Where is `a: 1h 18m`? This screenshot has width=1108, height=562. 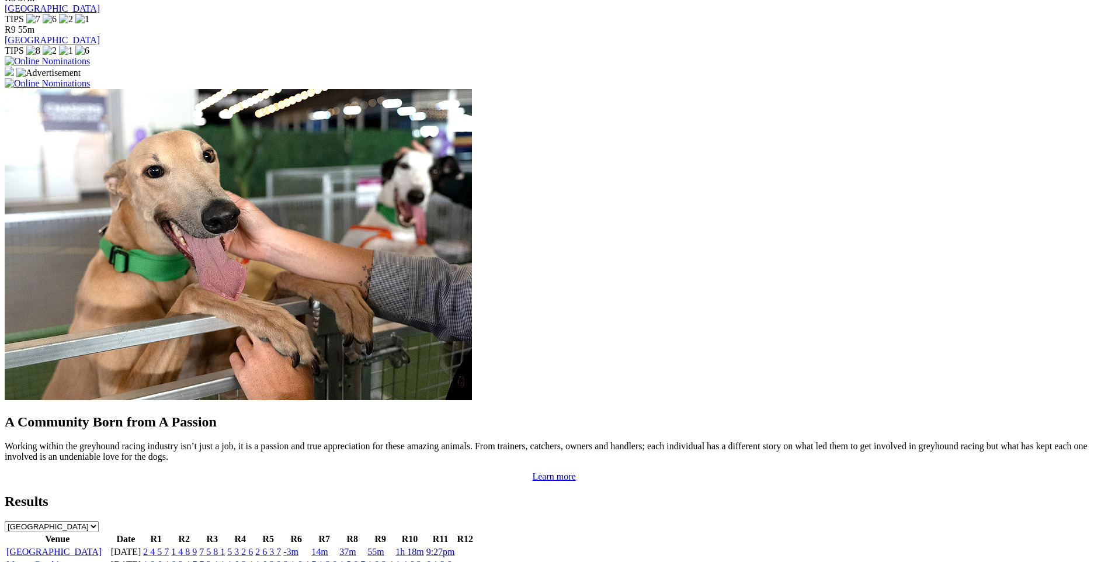
a: 1h 18m is located at coordinates (409, 551).